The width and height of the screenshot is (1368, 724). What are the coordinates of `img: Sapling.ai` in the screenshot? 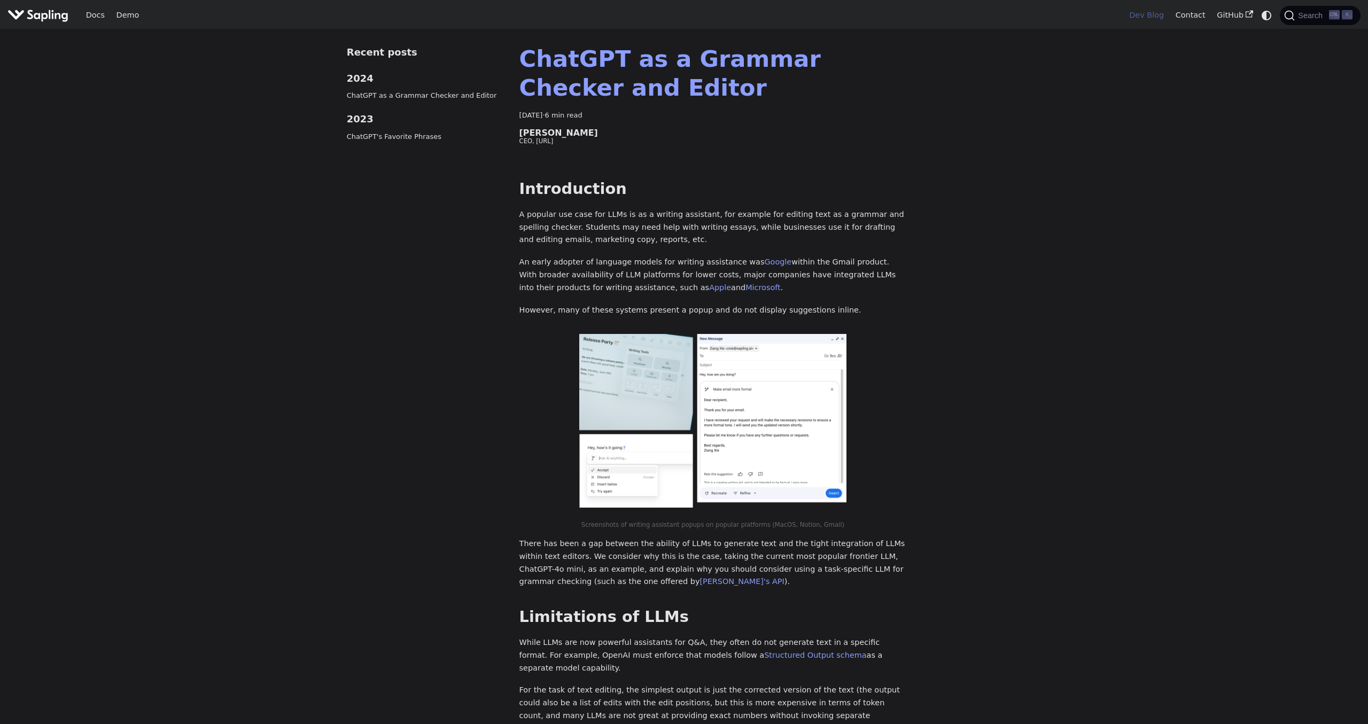 It's located at (38, 15).